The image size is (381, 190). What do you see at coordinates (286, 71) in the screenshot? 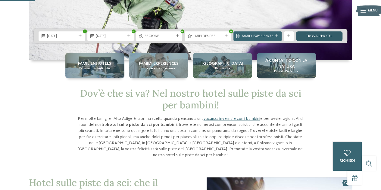
I see `span: Ricordi d’infanzia` at bounding box center [286, 71].